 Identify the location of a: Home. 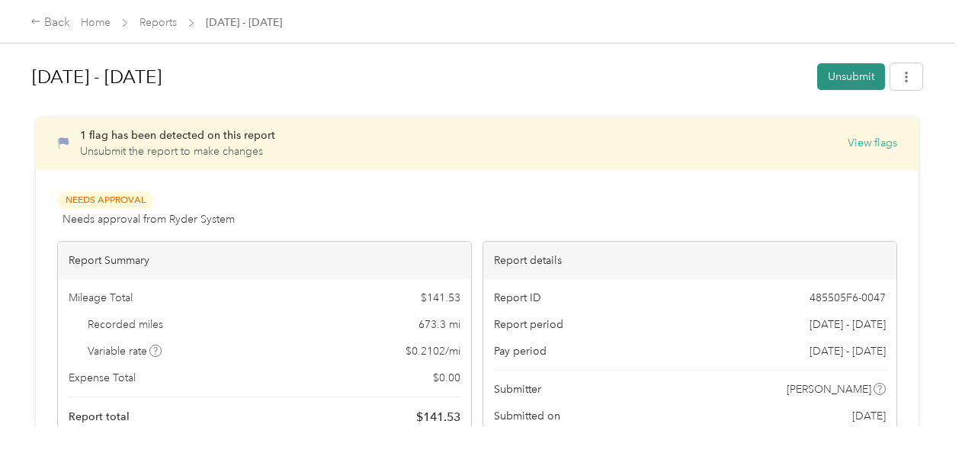
(95, 22).